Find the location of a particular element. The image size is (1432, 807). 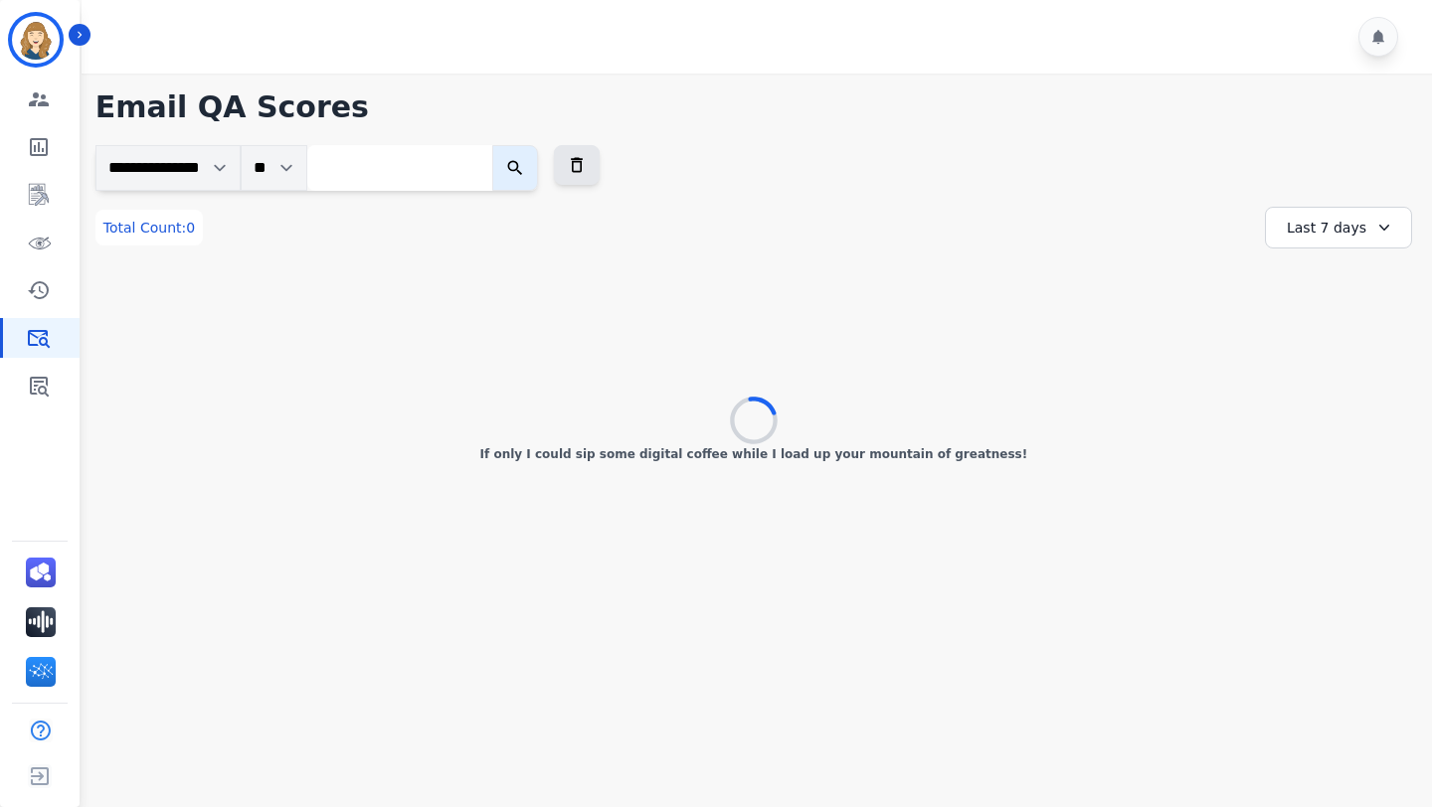

div: Last 7 days is located at coordinates (1338, 228).